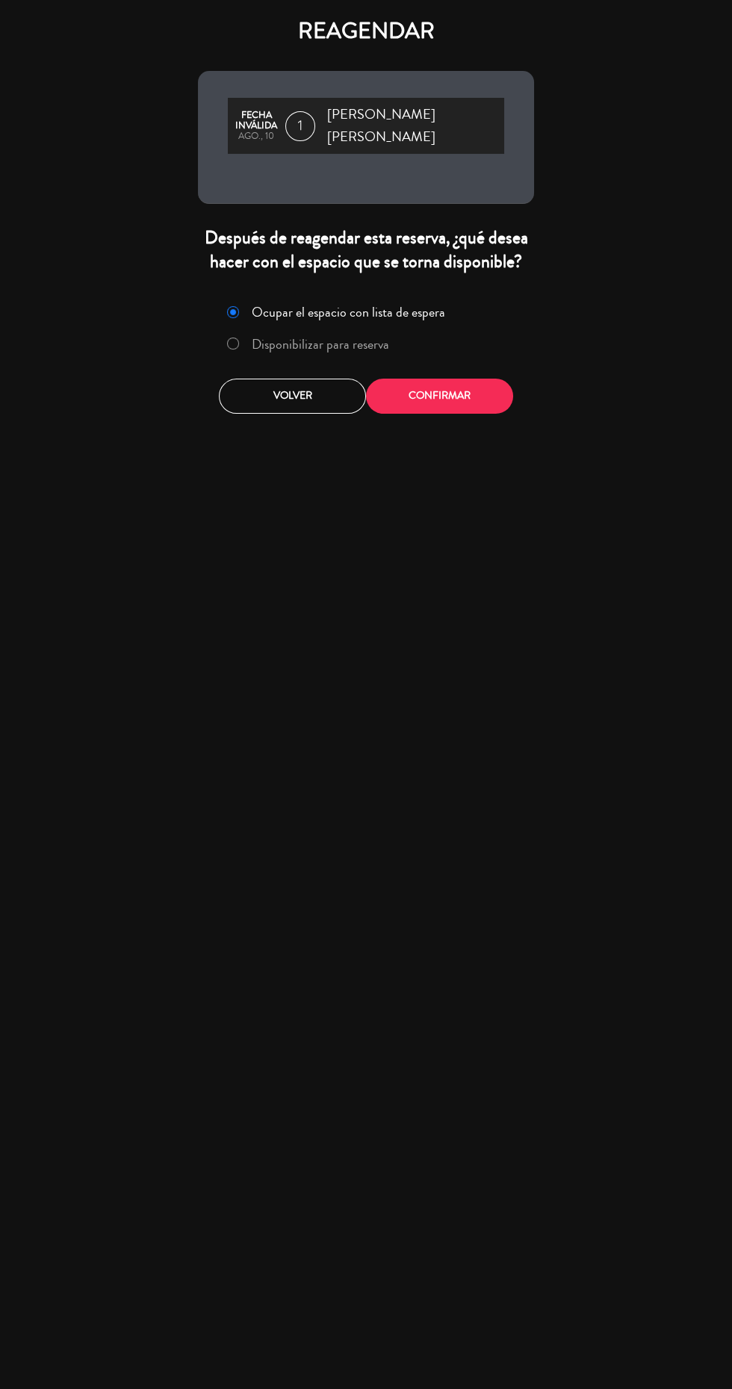 The height and width of the screenshot is (1389, 732). What do you see at coordinates (292, 396) in the screenshot?
I see `button: Volver` at bounding box center [292, 396].